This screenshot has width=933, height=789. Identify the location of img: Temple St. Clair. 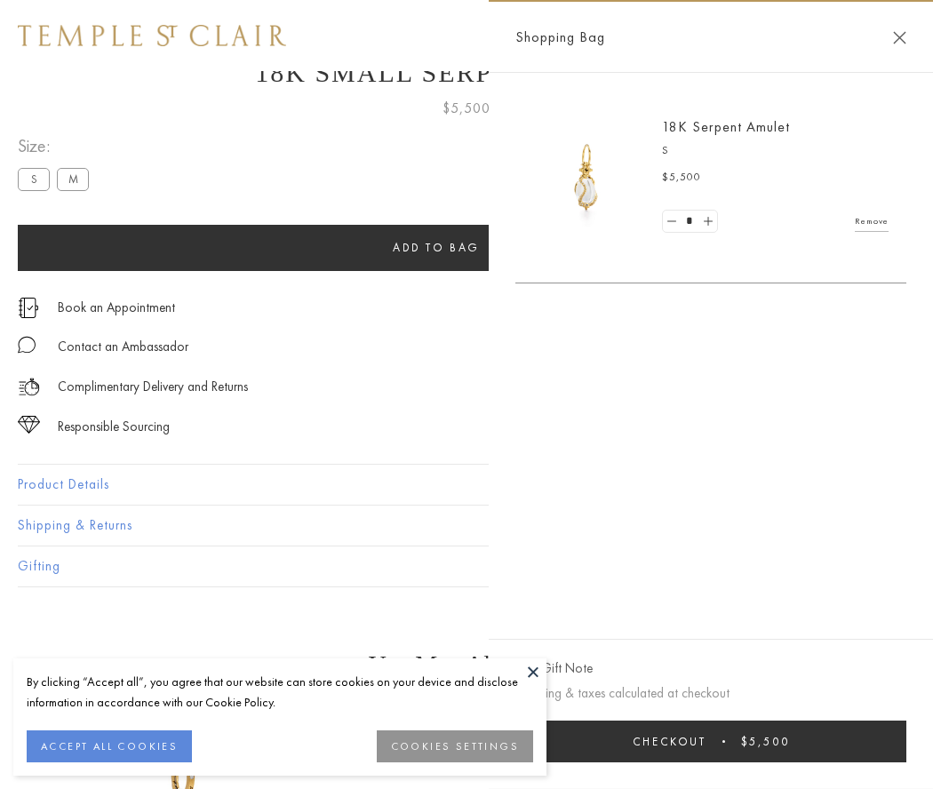
(152, 36).